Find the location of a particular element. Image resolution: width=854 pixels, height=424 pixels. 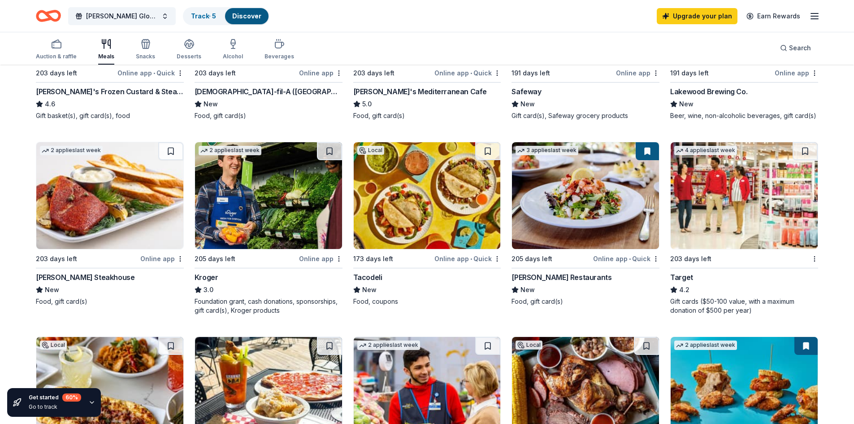

span: Search is located at coordinates (800, 48).